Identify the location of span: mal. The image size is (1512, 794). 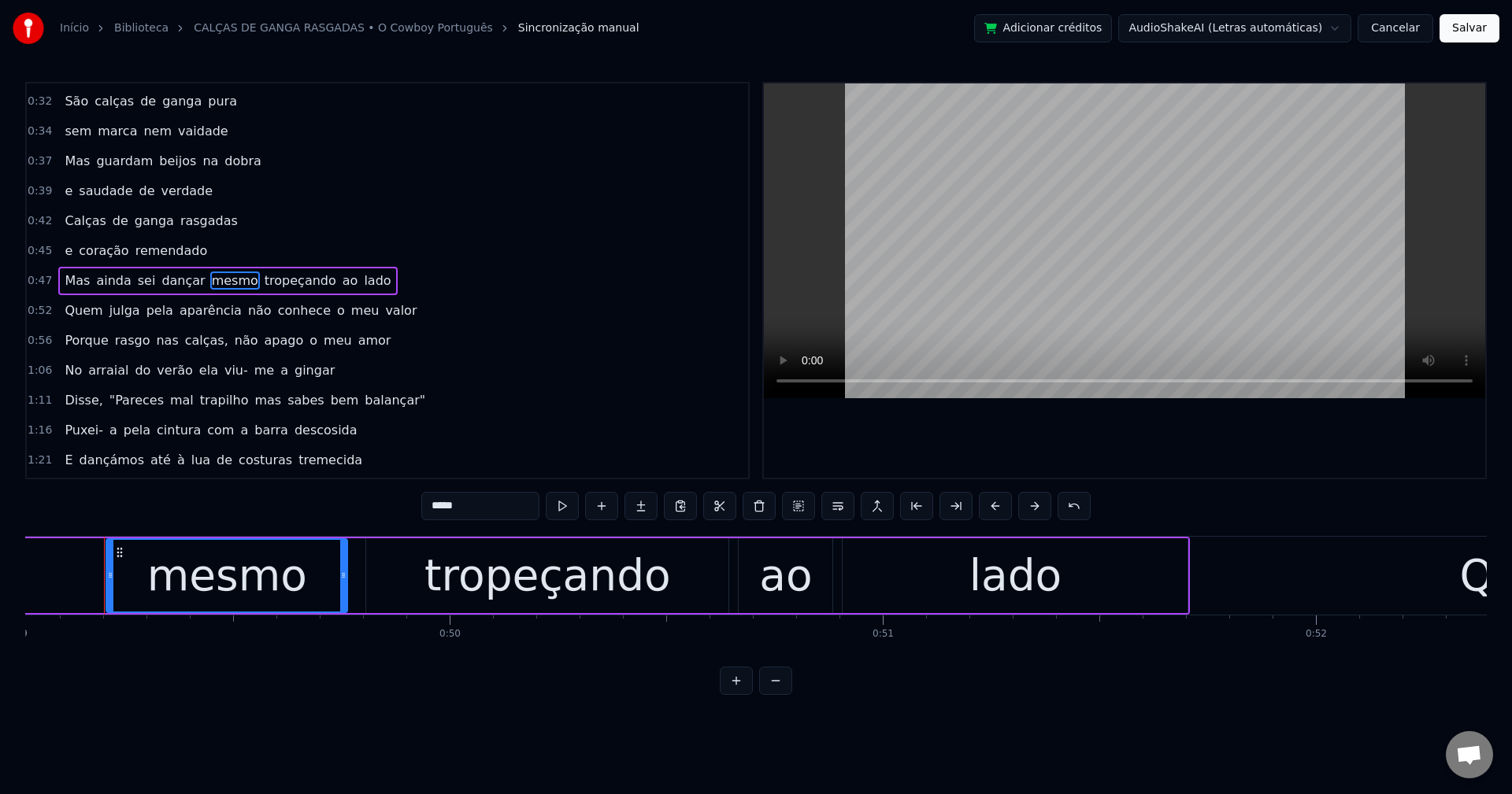
(182, 400).